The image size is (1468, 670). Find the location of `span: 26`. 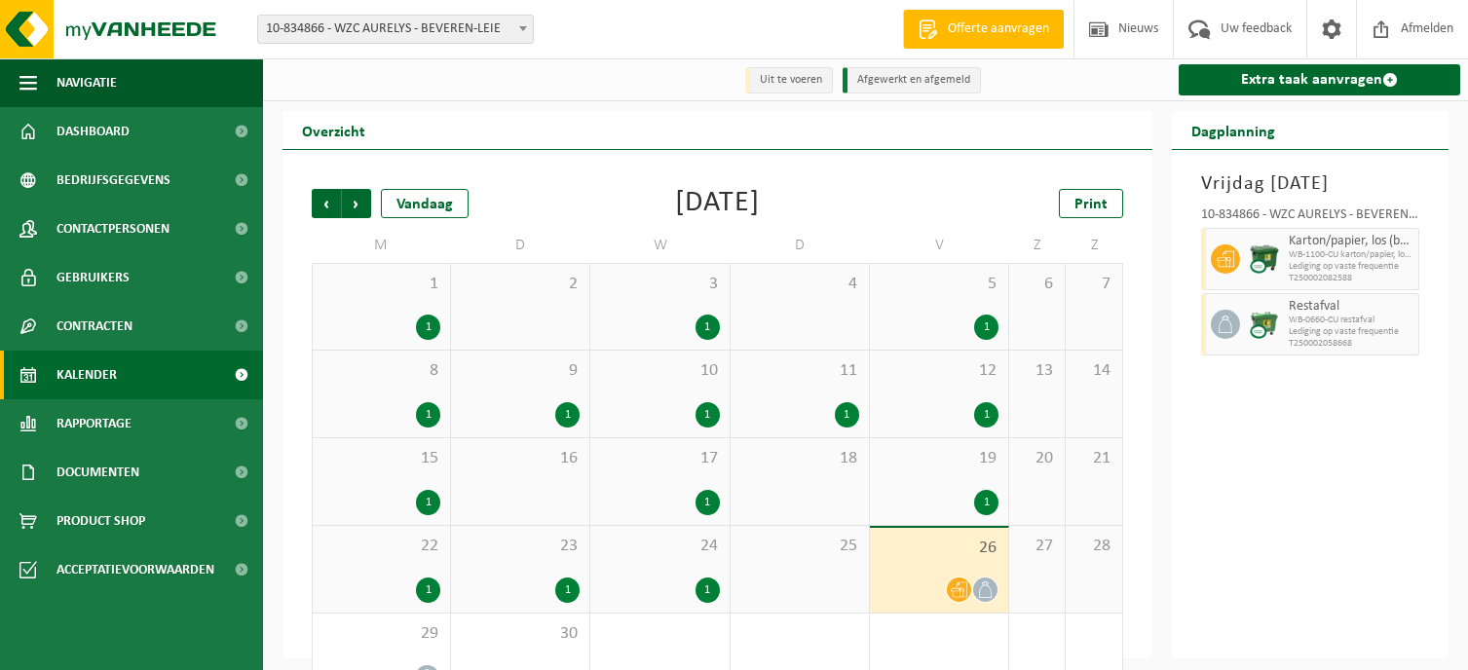

span: 26 is located at coordinates (939, 548).